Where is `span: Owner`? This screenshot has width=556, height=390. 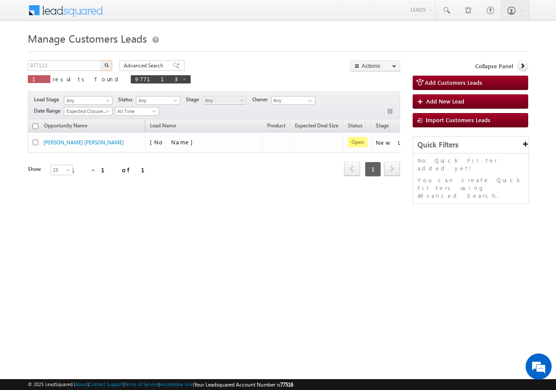 span: Owner is located at coordinates (262, 99).